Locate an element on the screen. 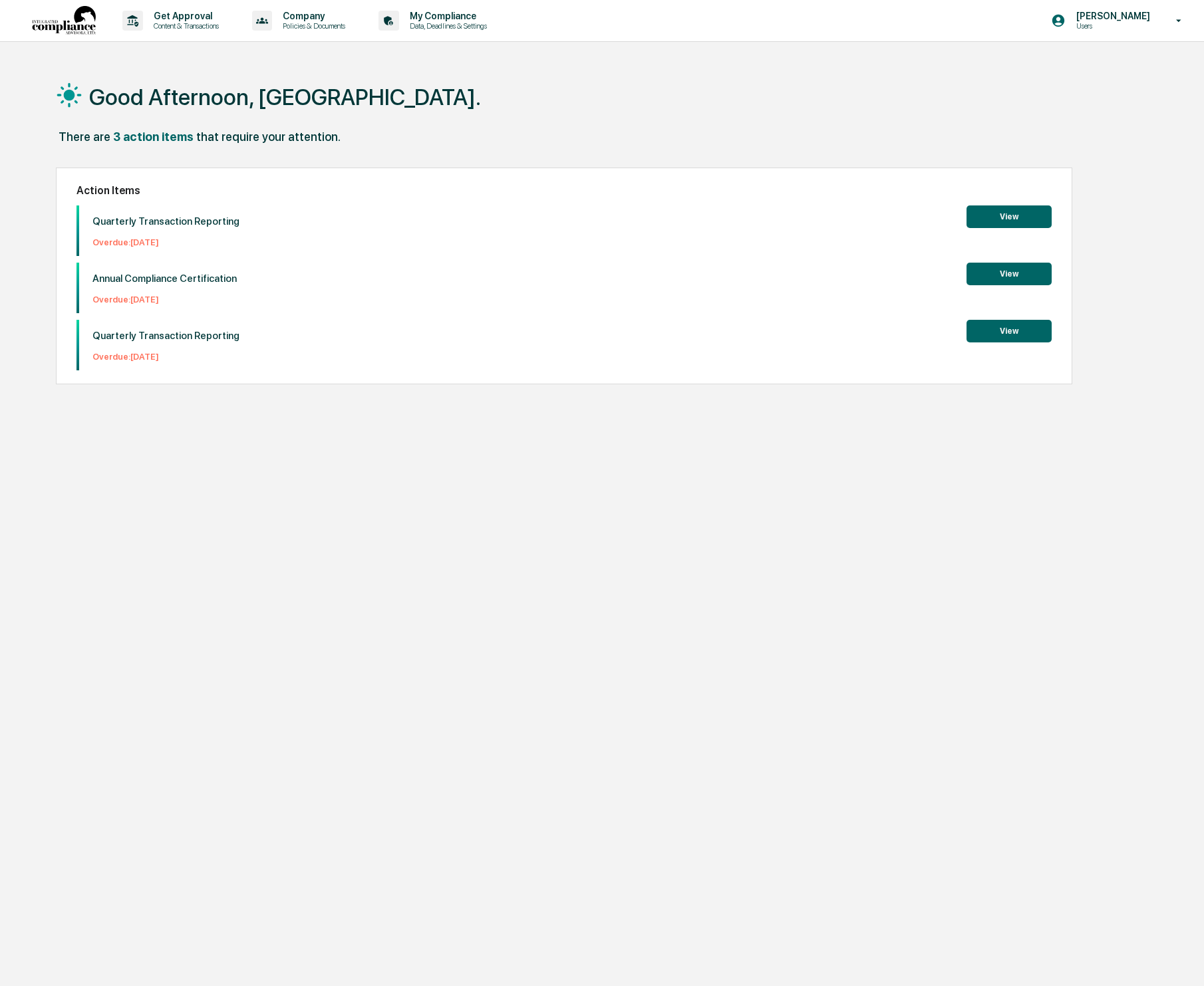 Image resolution: width=1204 pixels, height=986 pixels. p: Get Approval is located at coordinates (184, 16).